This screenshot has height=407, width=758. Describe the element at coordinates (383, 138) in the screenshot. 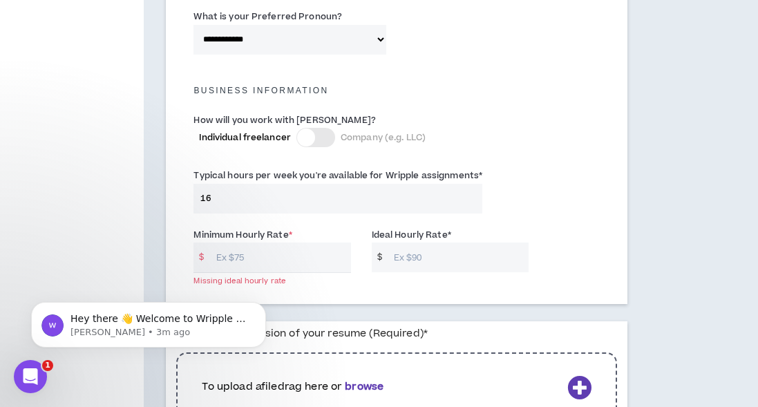

I see `span: Company (e.g. LLC)` at that location.